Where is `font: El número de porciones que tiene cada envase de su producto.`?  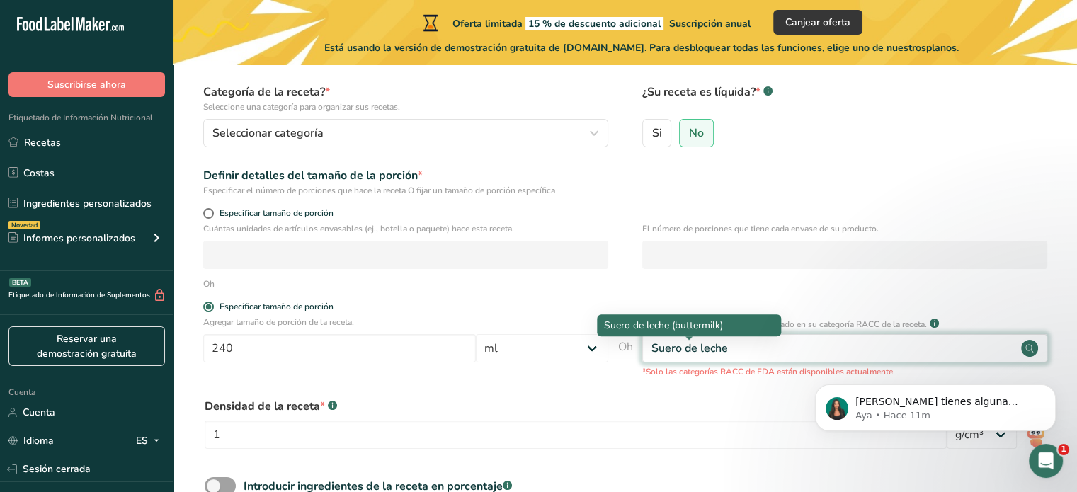 font: El número de porciones que tiene cada envase de su producto. is located at coordinates (761, 229).